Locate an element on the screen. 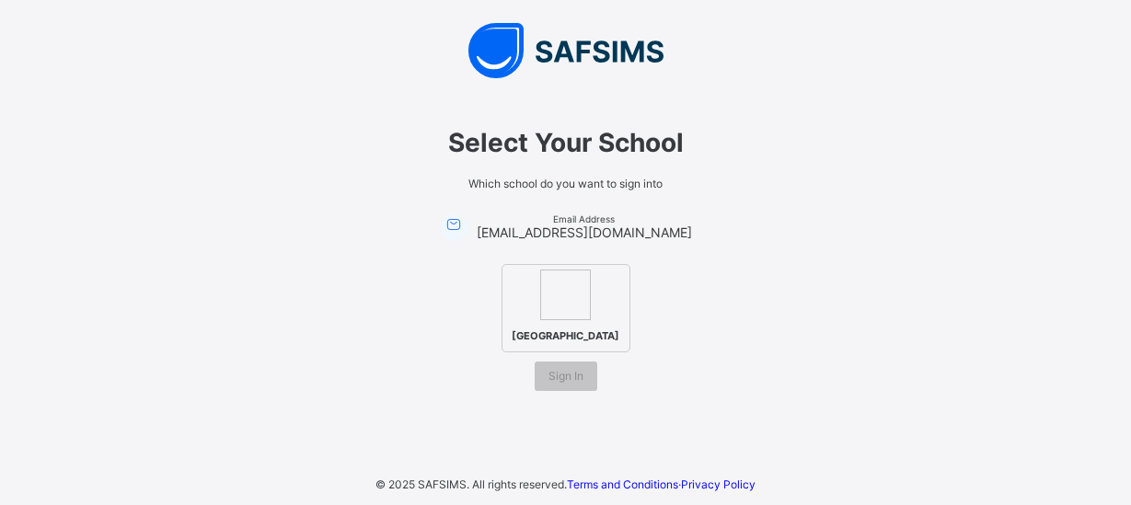 This screenshot has width=1131, height=505. span: Sign In is located at coordinates (566, 376).